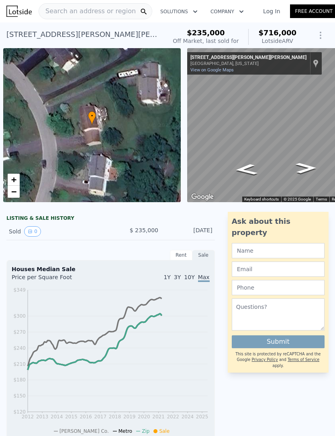  What do you see at coordinates (173, 417) in the screenshot?
I see `tspan: 2022` at bounding box center [173, 417].